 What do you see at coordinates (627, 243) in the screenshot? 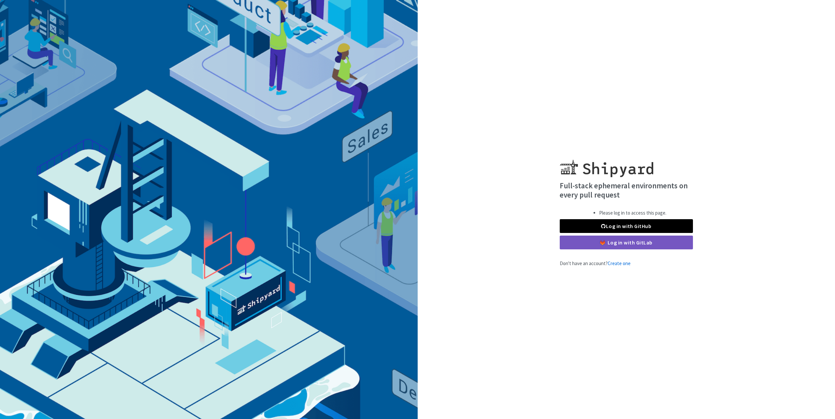
I see `a: Log in with GitLab` at bounding box center [627, 243].